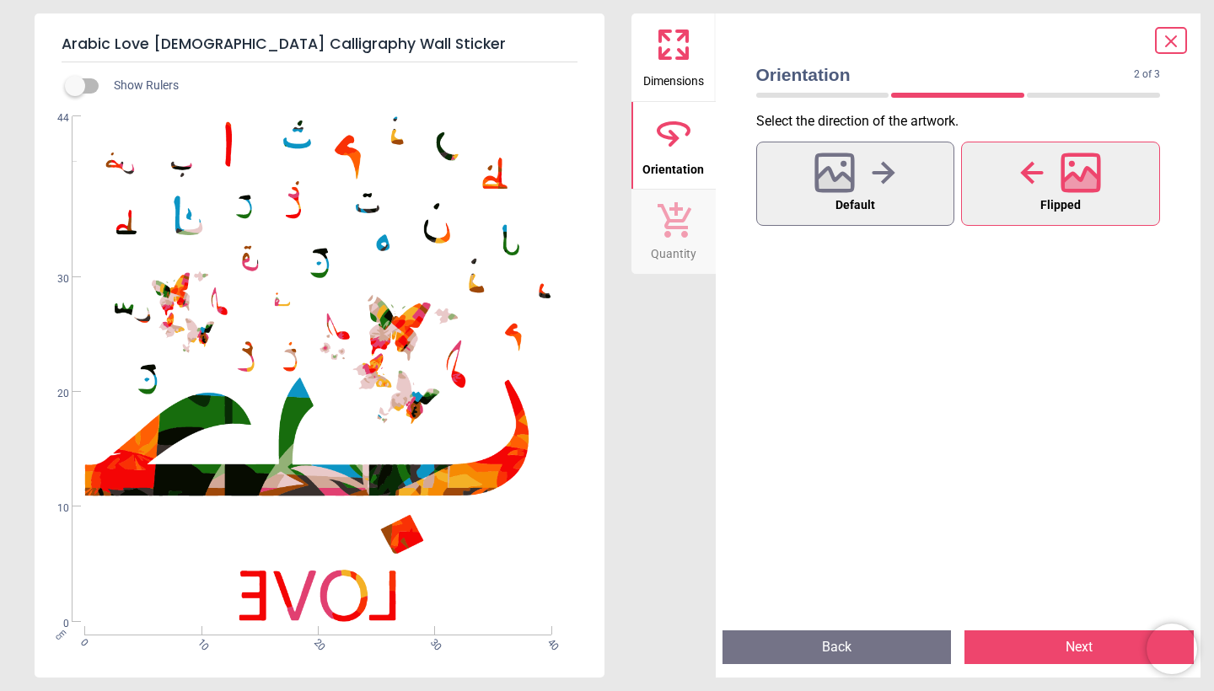  What do you see at coordinates (674, 57) in the screenshot?
I see `button: Dimensions` at bounding box center [674, 57].